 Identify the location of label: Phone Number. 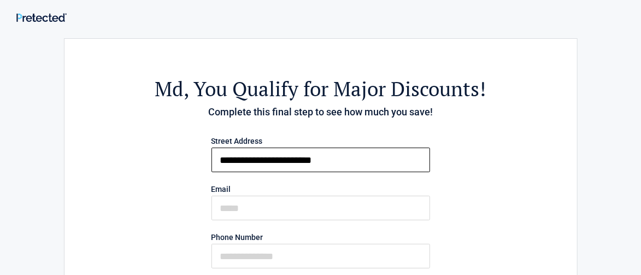
(321, 237).